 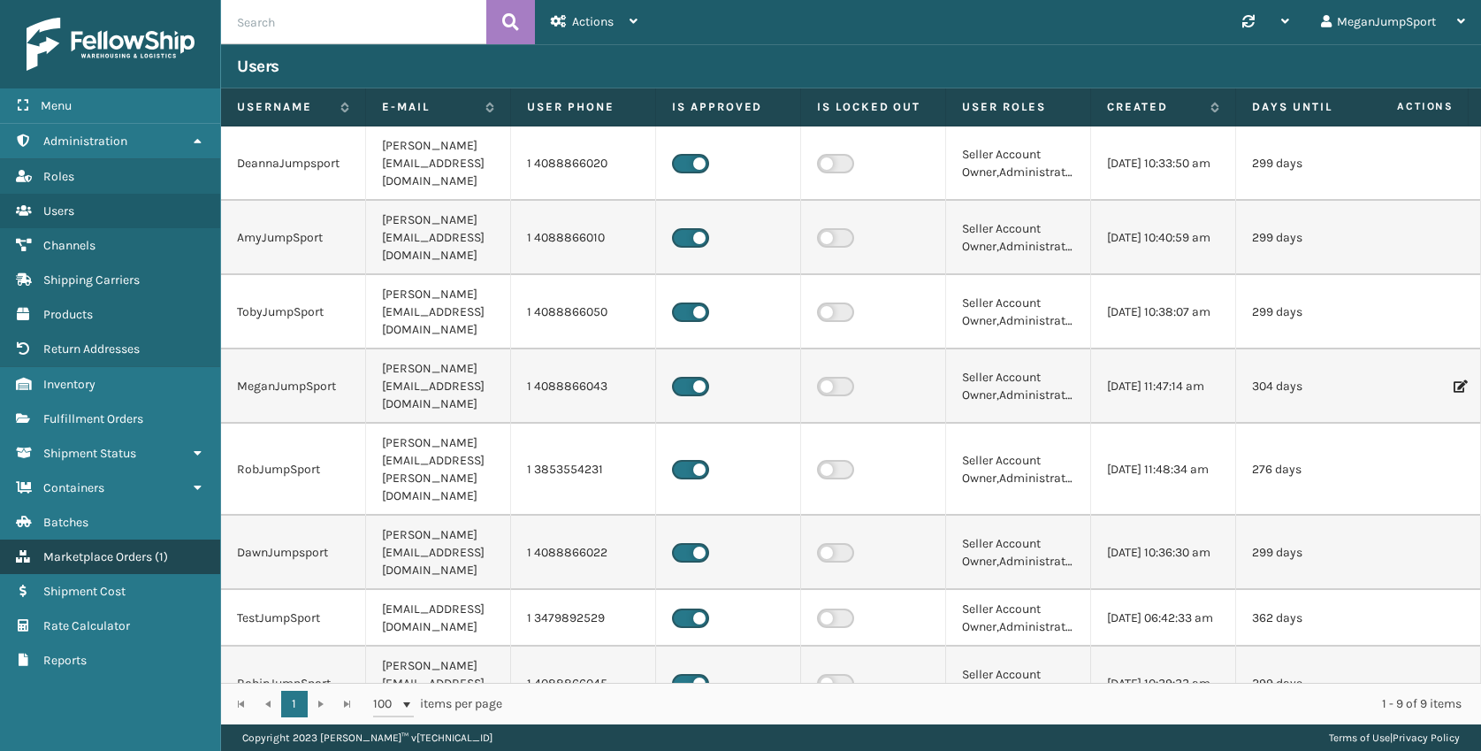 I want to click on span: Shipment Status, so click(x=89, y=453).